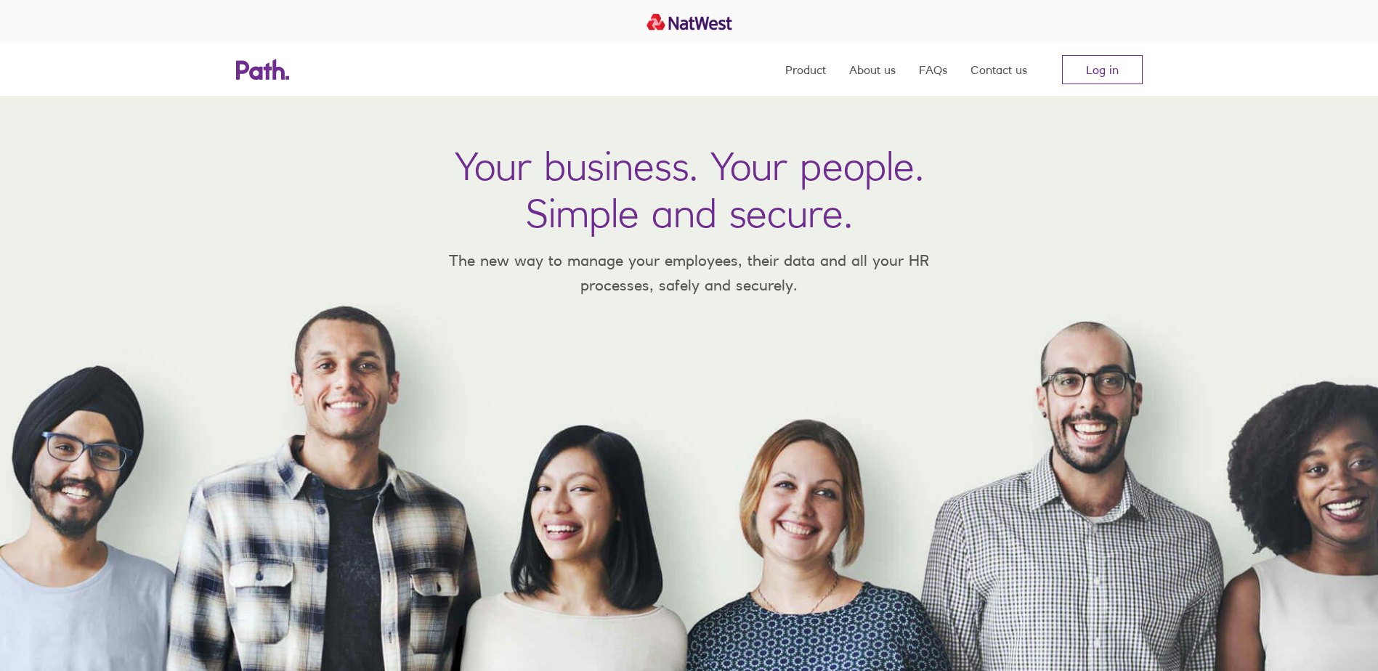  Describe the element at coordinates (933, 70) in the screenshot. I see `a: FAQs` at that location.